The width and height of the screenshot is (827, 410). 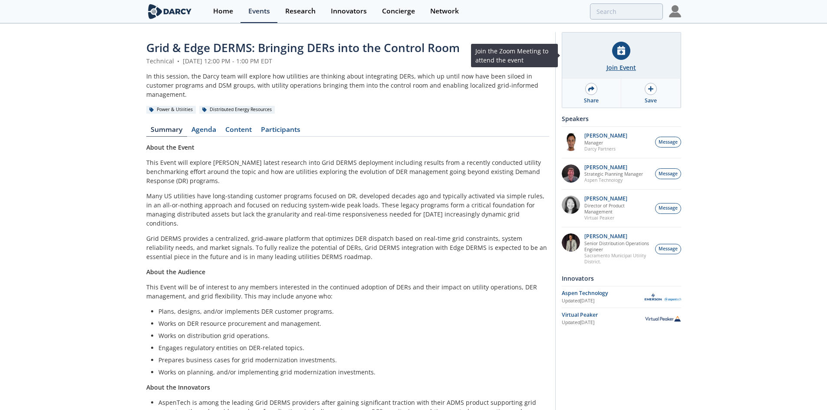 I want to click on li: Works on DER resource procurement and management., so click(x=351, y=323).